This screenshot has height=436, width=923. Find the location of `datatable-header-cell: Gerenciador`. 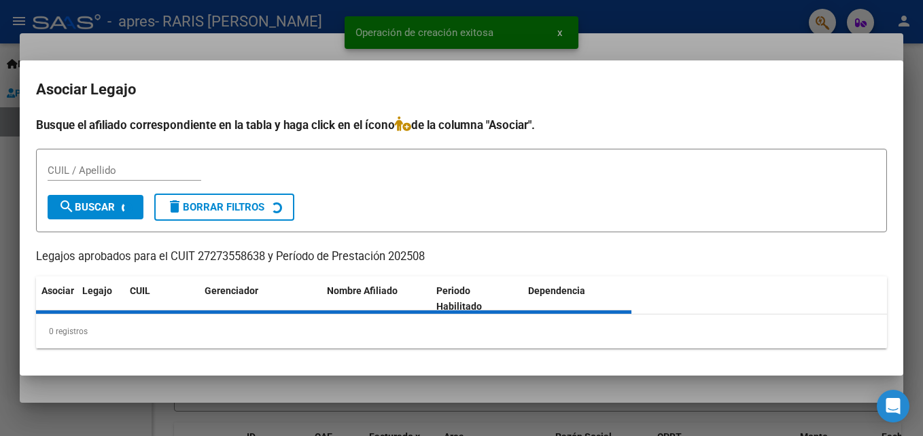

datatable-header-cell: Gerenciador is located at coordinates (260, 299).